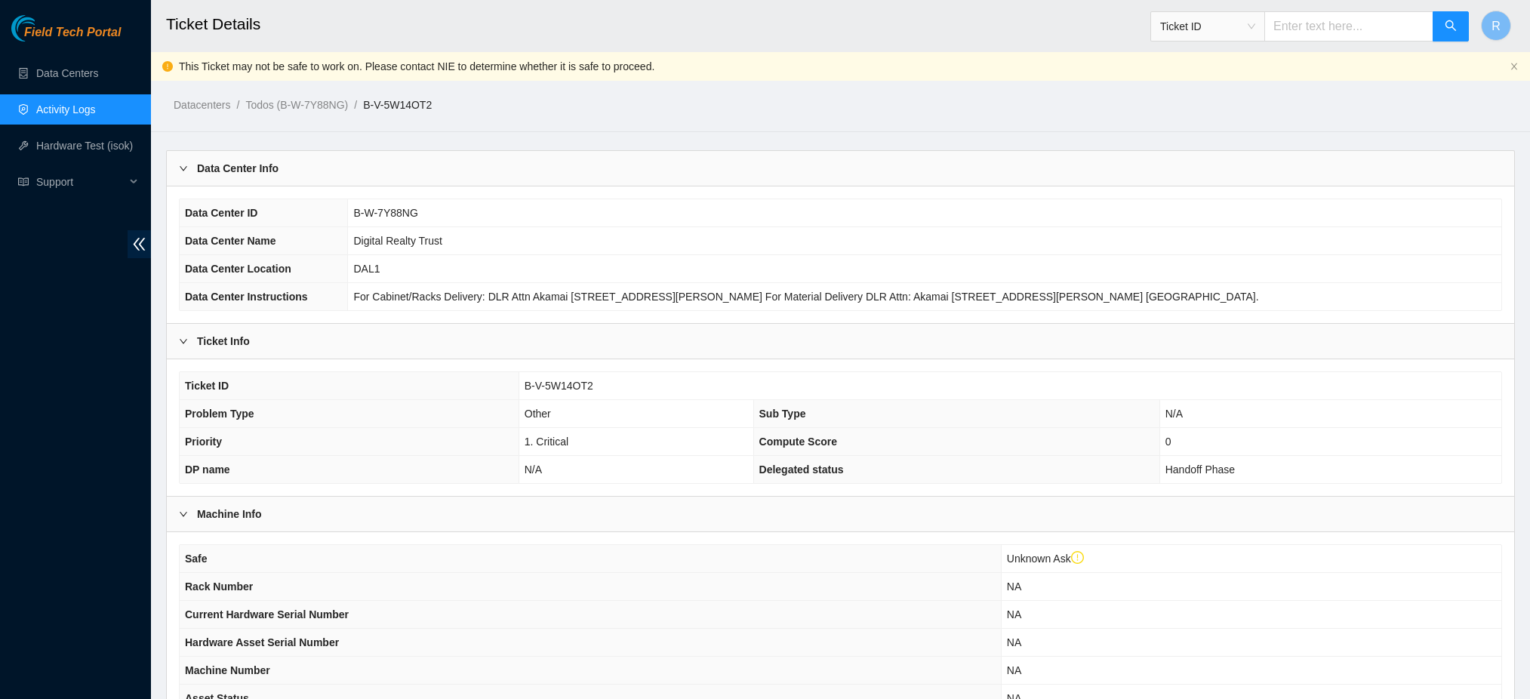 Image resolution: width=1530 pixels, height=699 pixels. What do you see at coordinates (1451, 26) in the screenshot?
I see `button: search` at bounding box center [1451, 26].